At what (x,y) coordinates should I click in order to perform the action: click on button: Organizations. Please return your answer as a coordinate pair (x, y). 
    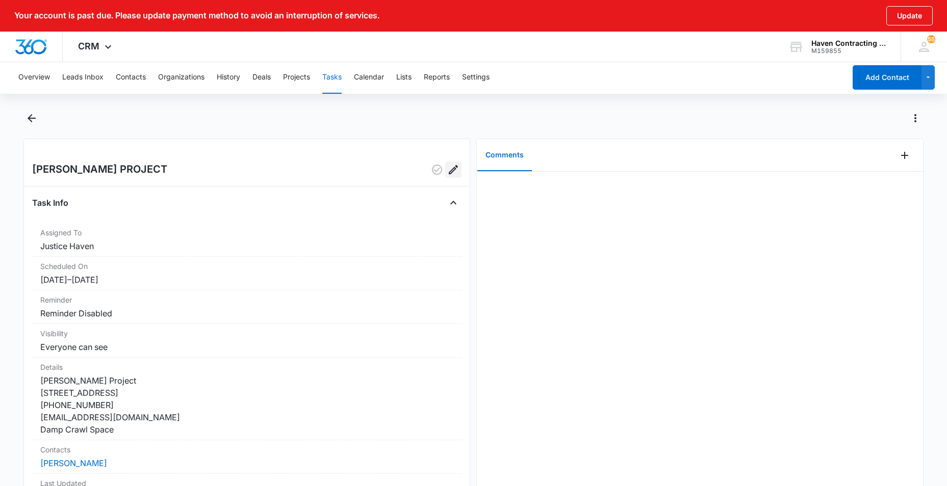
    Looking at the image, I should click on (181, 77).